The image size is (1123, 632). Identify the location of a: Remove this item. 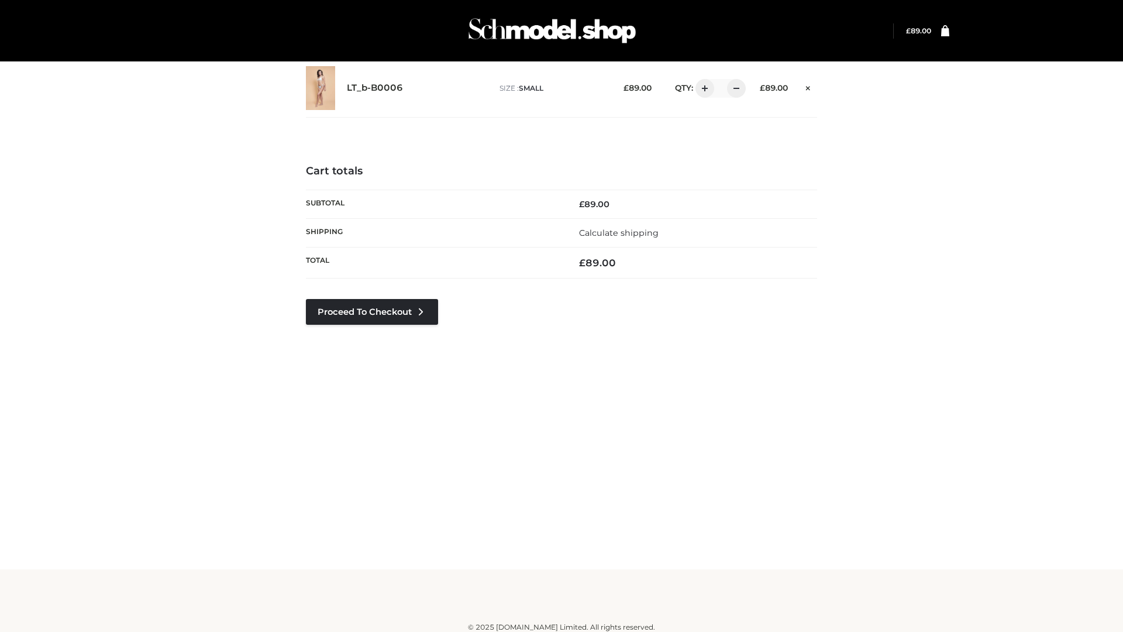
(808, 87).